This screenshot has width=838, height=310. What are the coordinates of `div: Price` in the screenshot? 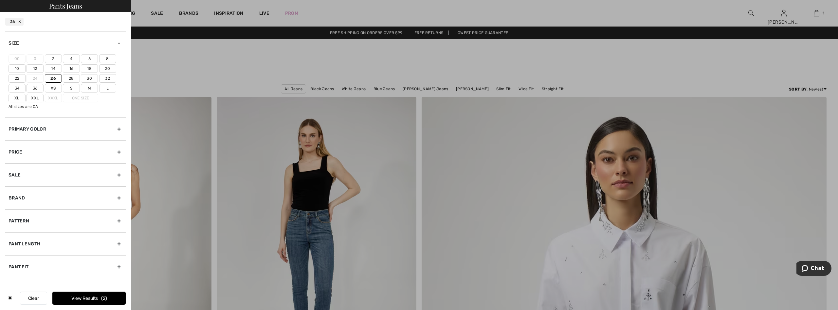 It's located at (66, 152).